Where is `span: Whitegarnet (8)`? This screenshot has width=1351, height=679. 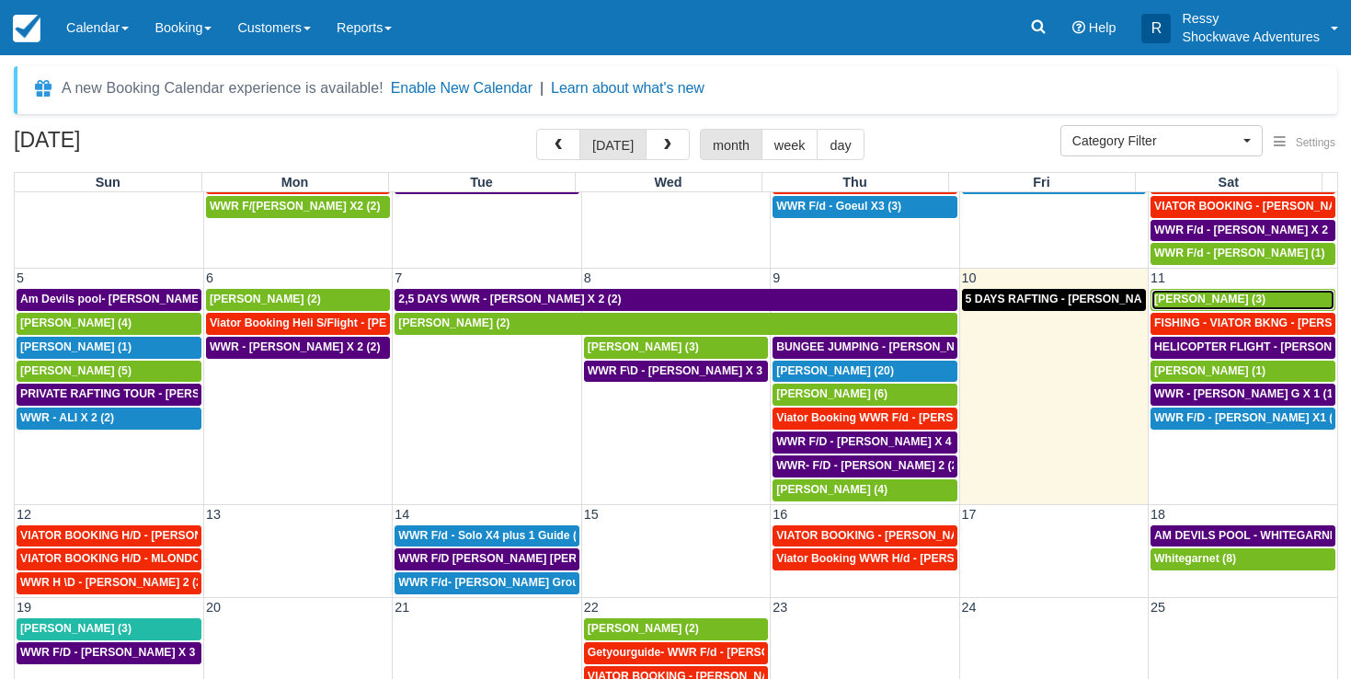
span: Whitegarnet (8) is located at coordinates (1195, 558).